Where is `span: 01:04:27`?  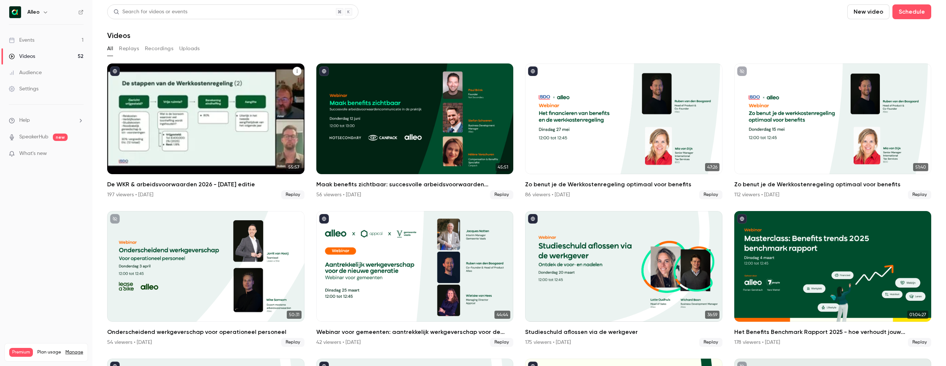
span: 01:04:27 is located at coordinates (917, 315).